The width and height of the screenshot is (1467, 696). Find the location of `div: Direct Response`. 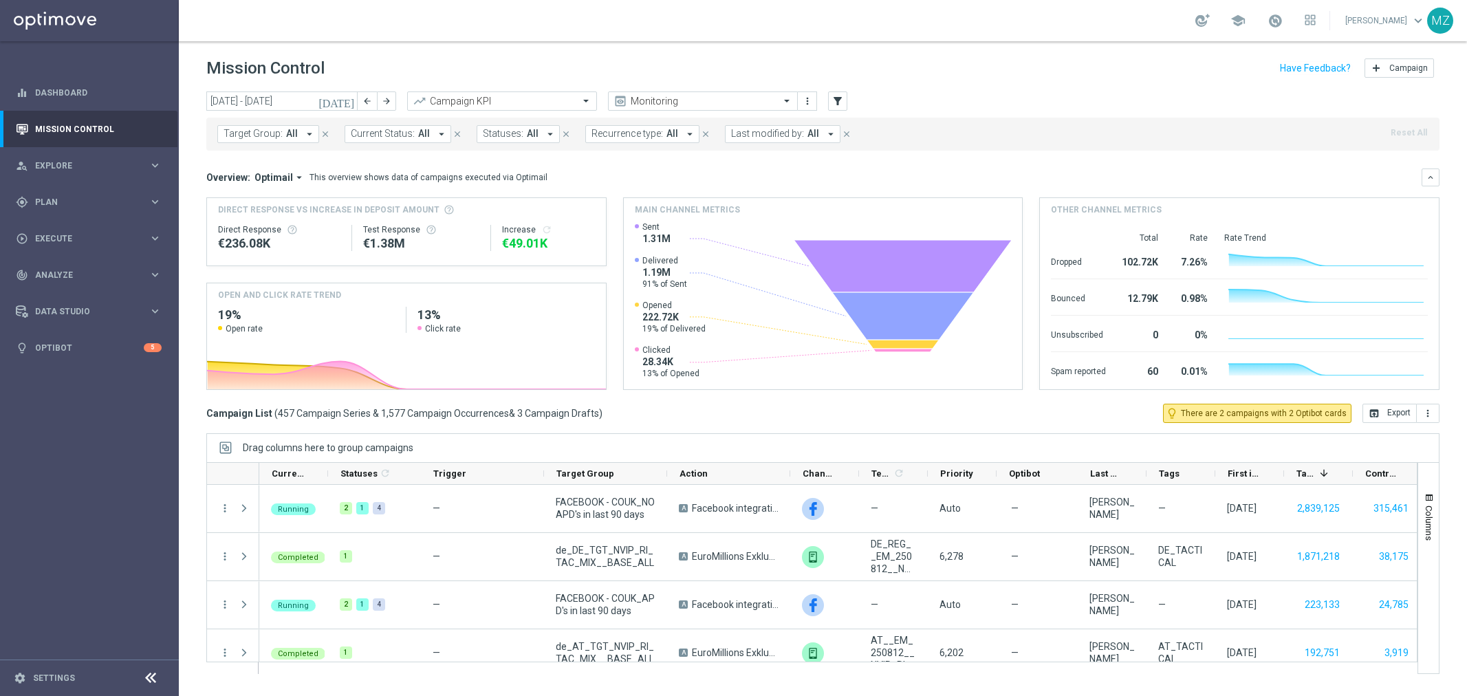

div: Direct Response is located at coordinates (279, 230).